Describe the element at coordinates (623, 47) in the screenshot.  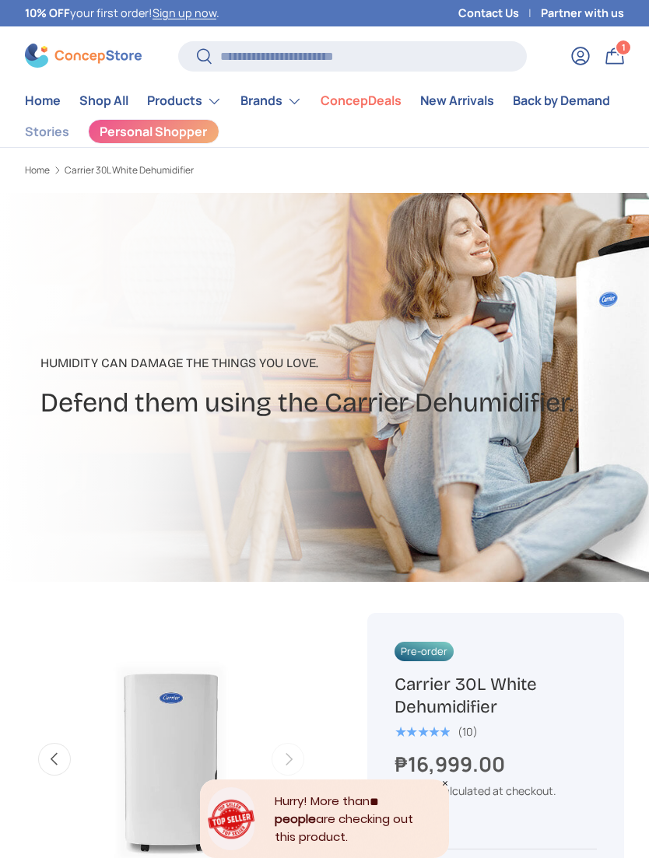
I see `span: 1` at that location.